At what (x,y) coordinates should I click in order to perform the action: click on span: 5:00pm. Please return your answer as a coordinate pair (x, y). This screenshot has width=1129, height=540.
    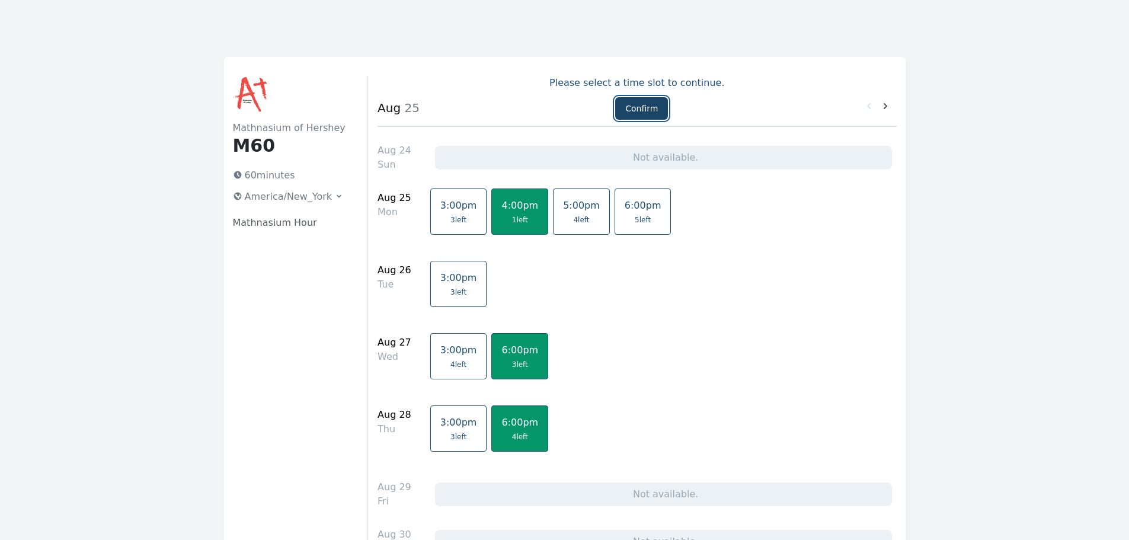
    Looking at the image, I should click on (581, 205).